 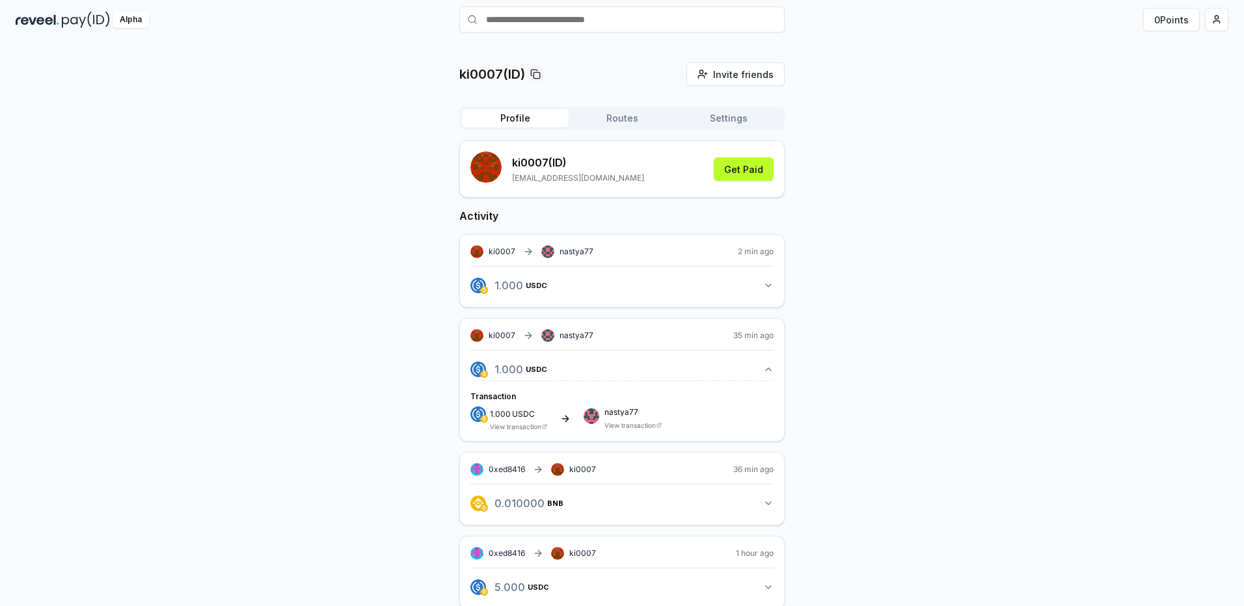 What do you see at coordinates (492, 74) in the screenshot?
I see `p: ki0007(ID)` at bounding box center [492, 74].